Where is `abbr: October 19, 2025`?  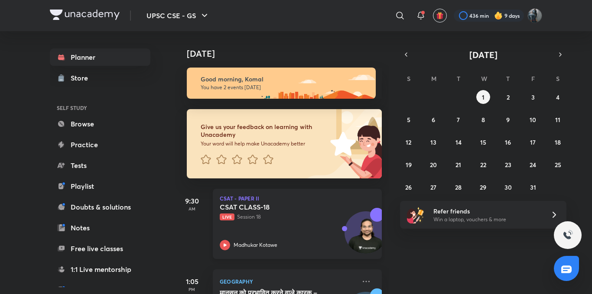
abbr: October 19, 2025 is located at coordinates (409, 165).